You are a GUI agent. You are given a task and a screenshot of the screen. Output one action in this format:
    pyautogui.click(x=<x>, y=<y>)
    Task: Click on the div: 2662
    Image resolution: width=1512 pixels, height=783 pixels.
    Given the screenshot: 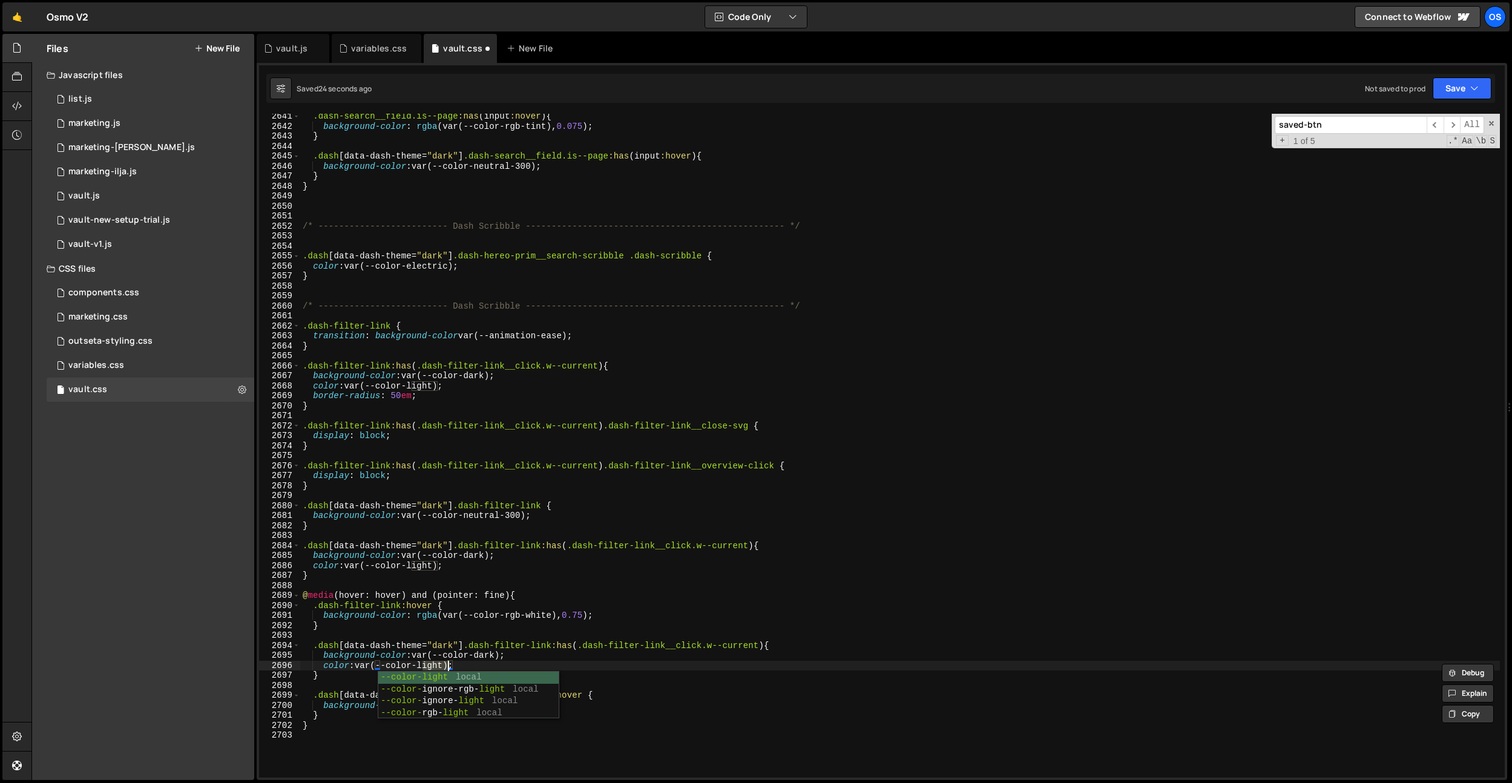 What is the action you would take?
    pyautogui.click(x=280, y=326)
    